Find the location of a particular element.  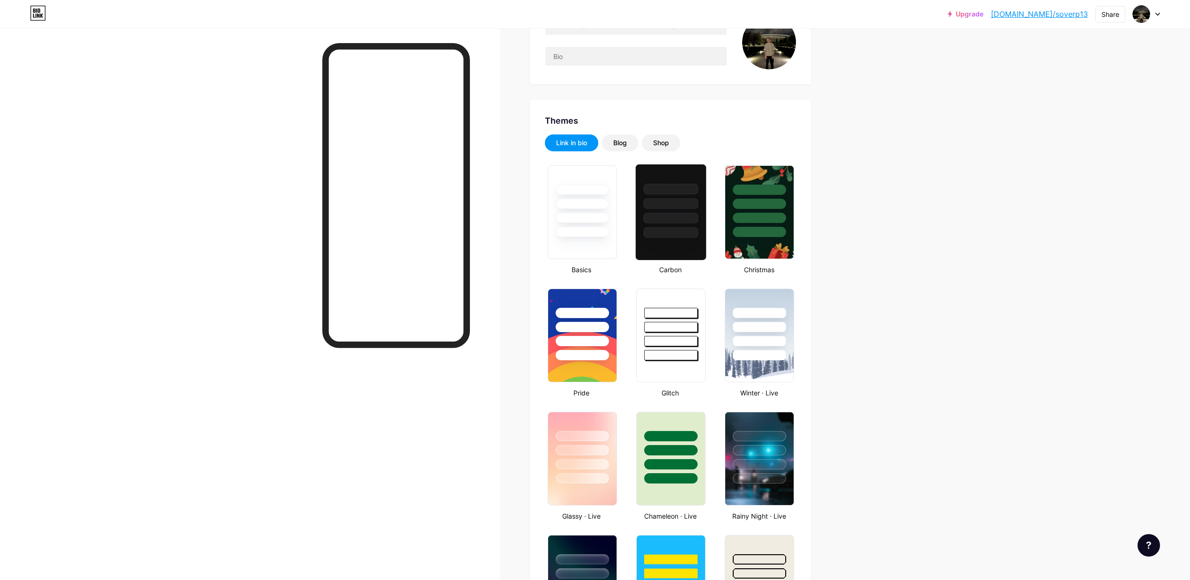

div: Shop is located at coordinates (661, 143).